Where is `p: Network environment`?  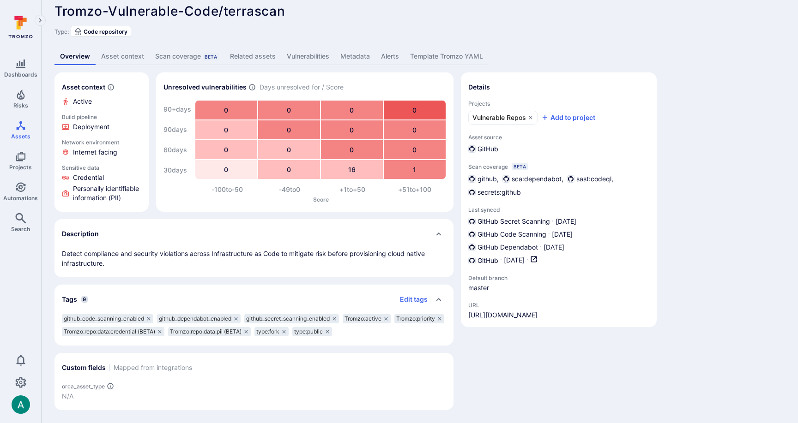 p: Network environment is located at coordinates (102, 142).